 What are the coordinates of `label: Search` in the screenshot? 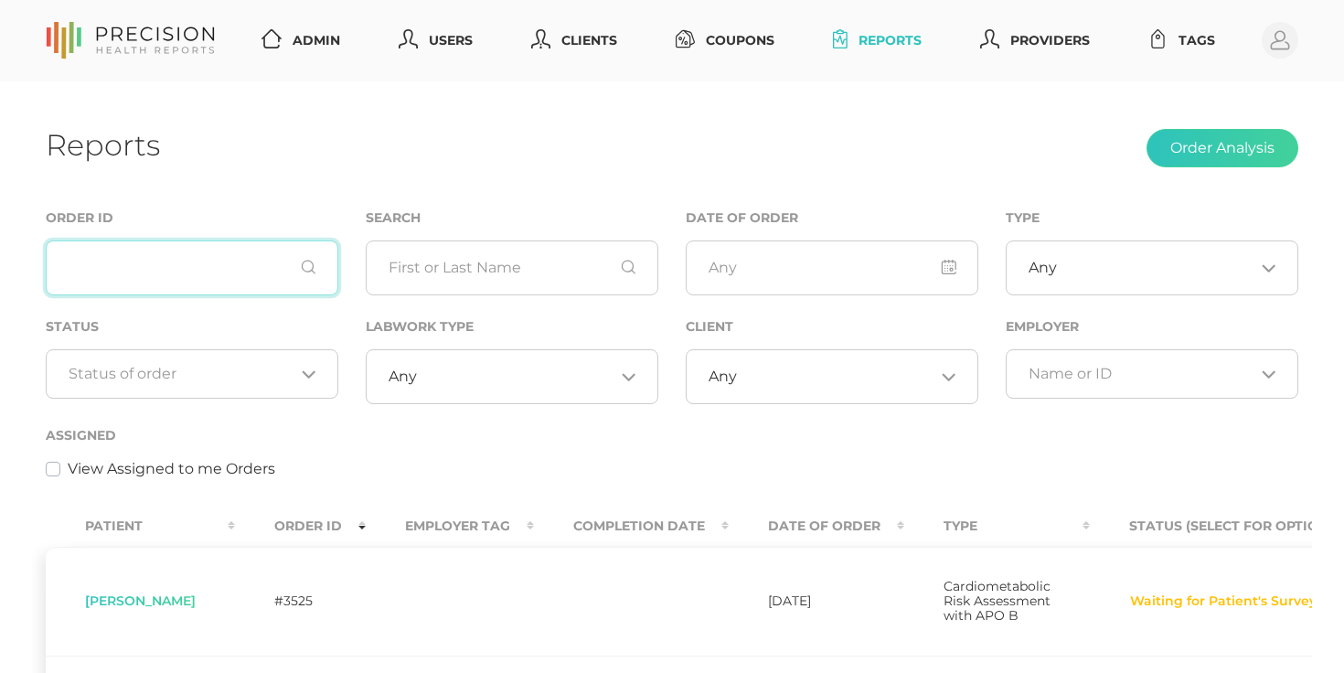 It's located at (393, 218).